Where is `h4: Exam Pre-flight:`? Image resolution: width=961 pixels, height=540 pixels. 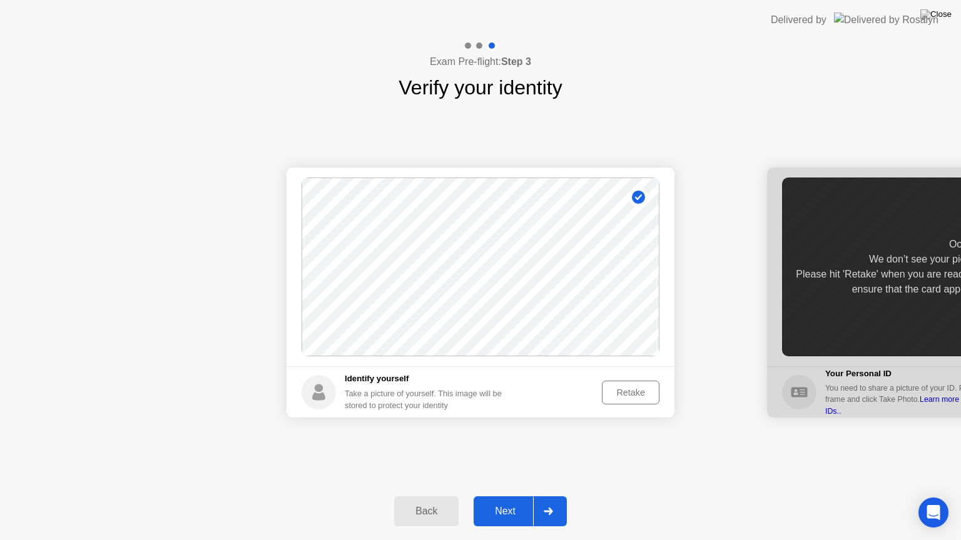 h4: Exam Pre-flight: is located at coordinates (480, 62).